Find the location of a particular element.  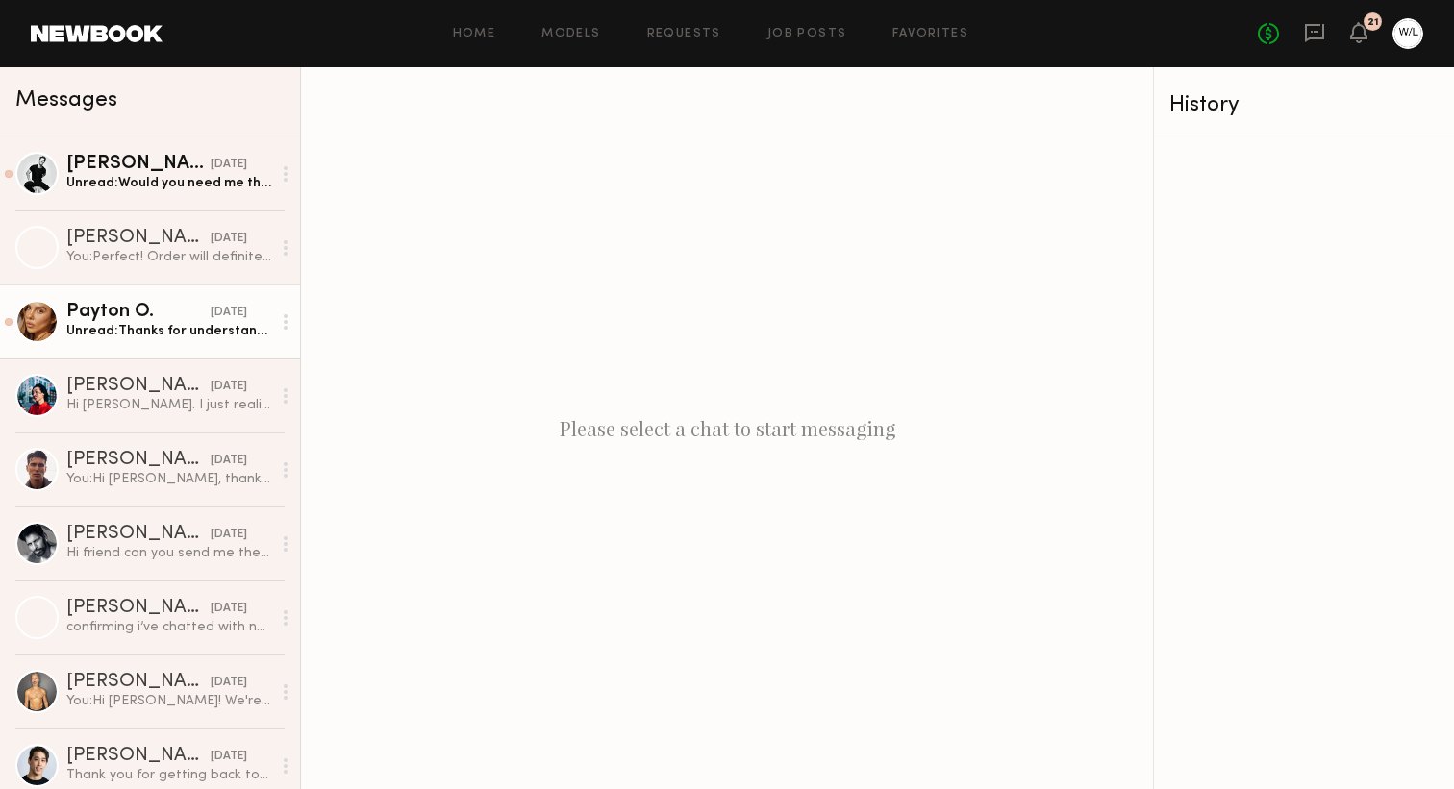

a: Home is located at coordinates (474, 34).